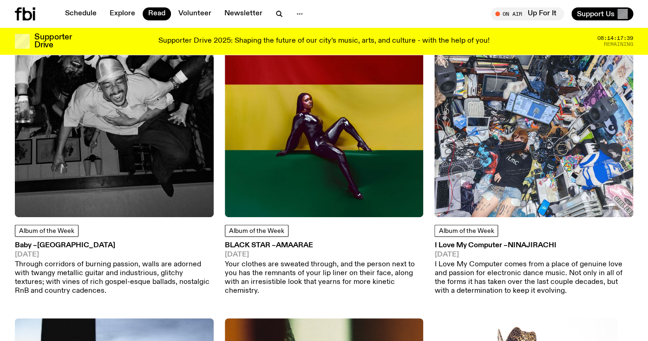 This screenshot has width=648, height=341. Describe the element at coordinates (114, 246) in the screenshot. I see `h3: Baby –` at that location.